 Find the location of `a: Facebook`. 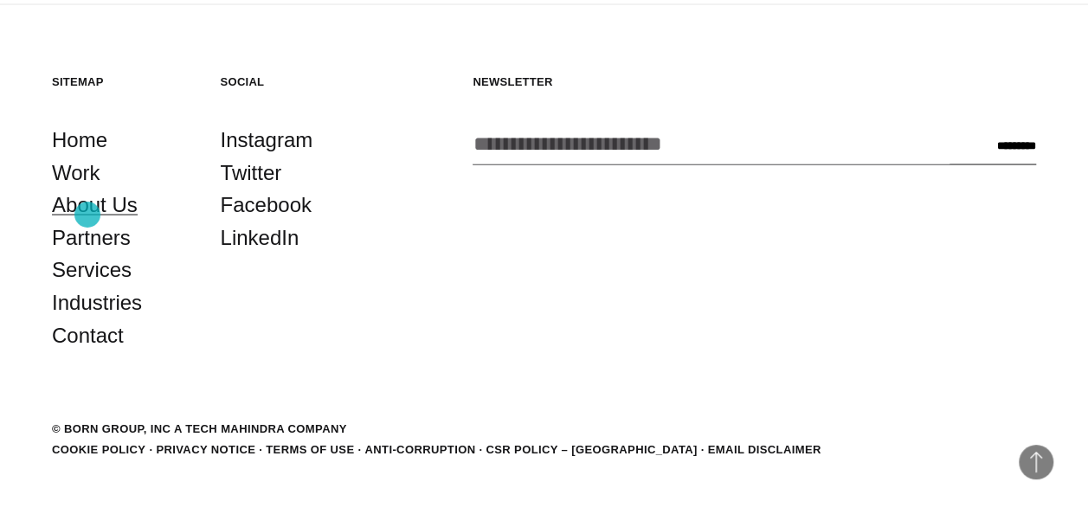

a: Facebook is located at coordinates (266, 204).